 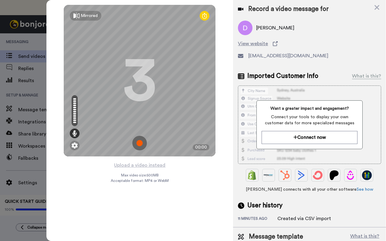 What do you see at coordinates (252, 175) in the screenshot?
I see `img: Shopify` at bounding box center [252, 175].